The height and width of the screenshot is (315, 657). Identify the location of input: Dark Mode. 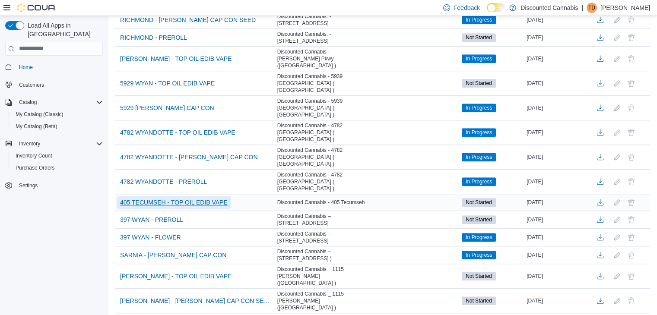
(496, 7).